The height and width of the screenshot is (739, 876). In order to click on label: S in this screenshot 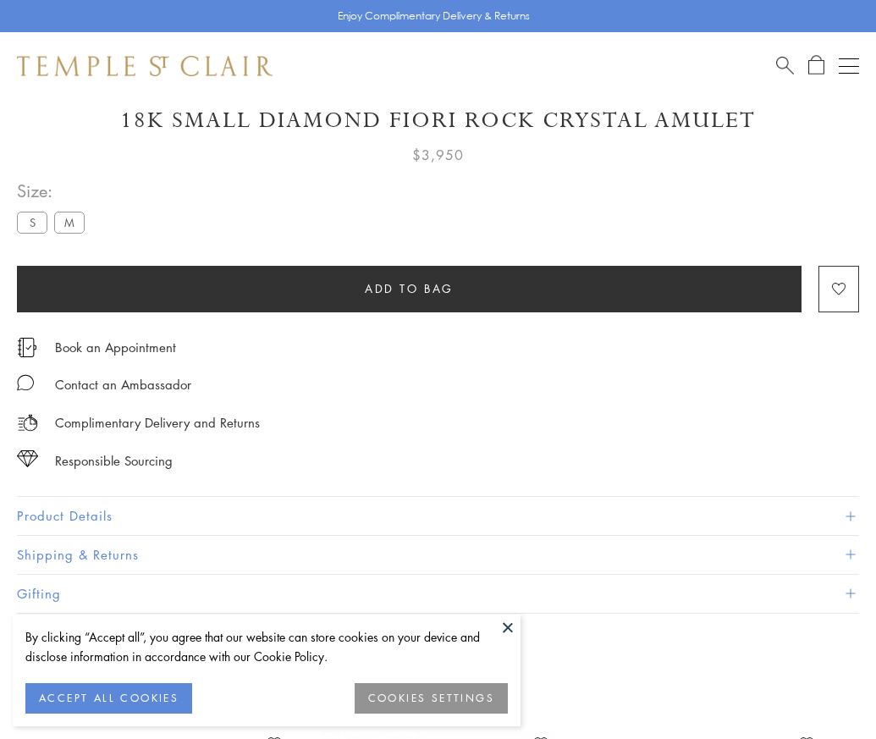, I will do `click(32, 222)`.